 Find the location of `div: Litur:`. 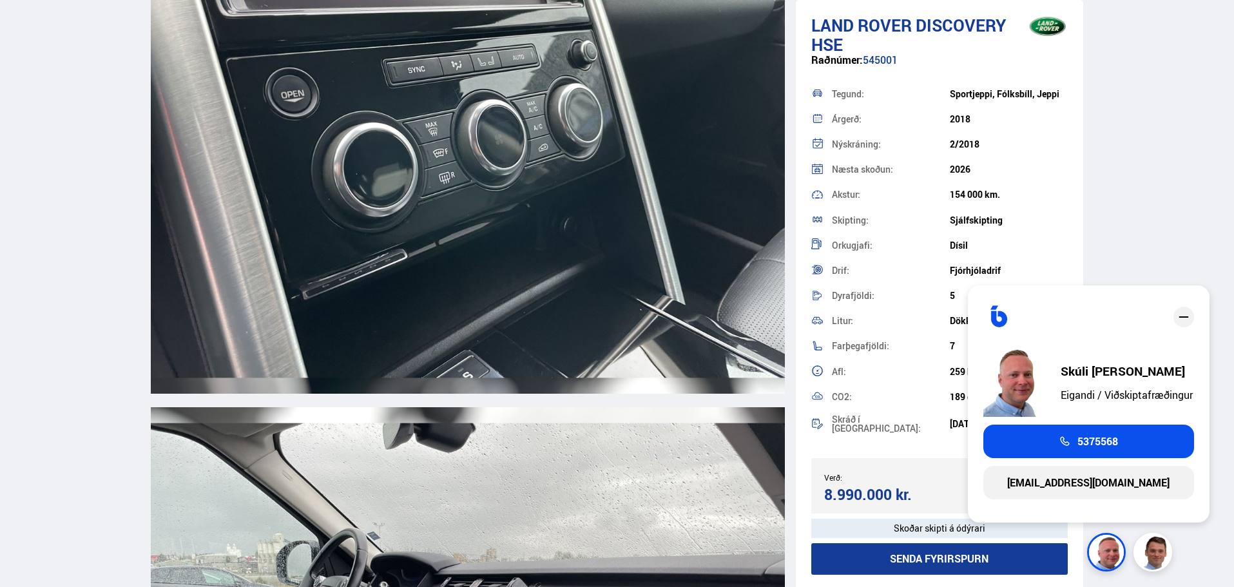

div: Litur: is located at coordinates (891, 321).